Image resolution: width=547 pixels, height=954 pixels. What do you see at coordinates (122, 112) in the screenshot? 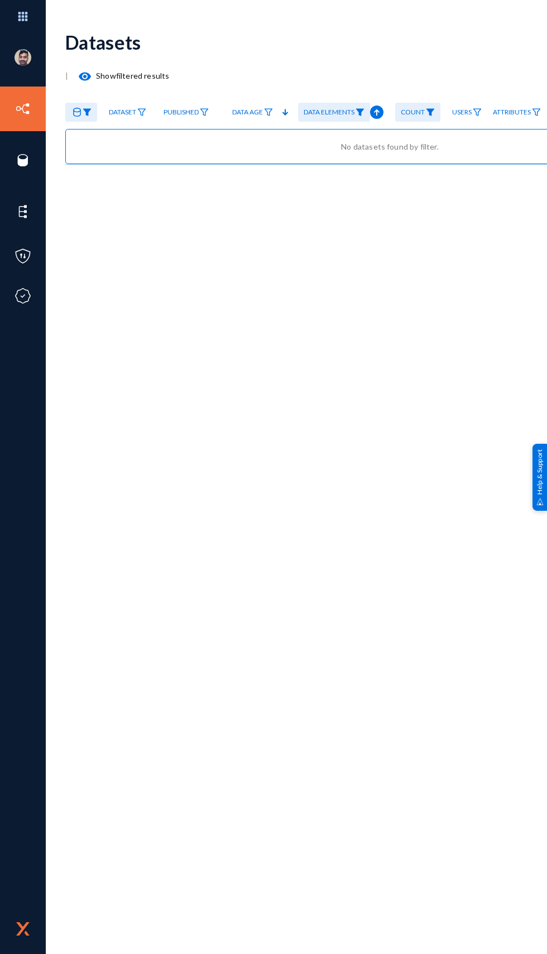
I see `span: Dataset` at bounding box center [122, 112].